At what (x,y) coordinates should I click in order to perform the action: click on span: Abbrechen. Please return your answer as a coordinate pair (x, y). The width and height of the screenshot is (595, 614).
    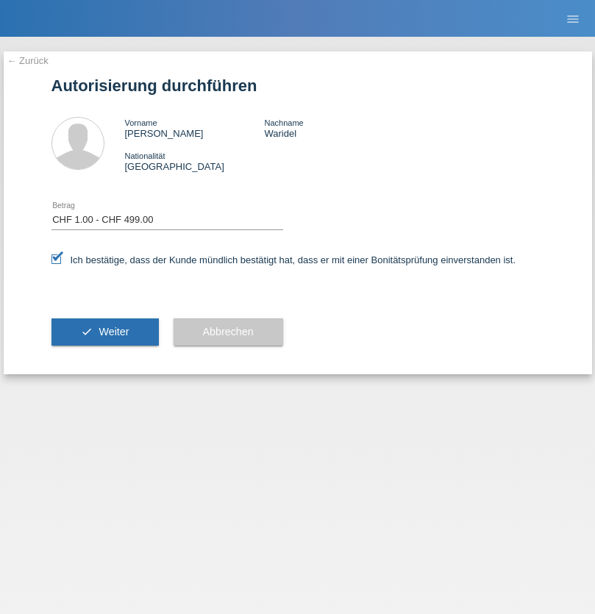
    Looking at the image, I should click on (228, 332).